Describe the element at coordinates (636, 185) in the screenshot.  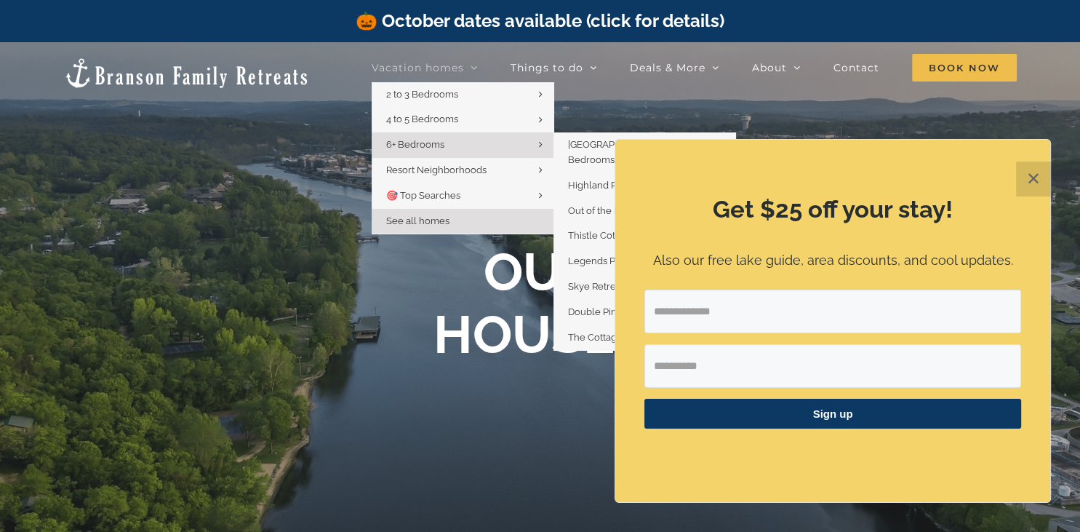
I see `span: Highland Retreat | 6 Bedrooms` at that location.